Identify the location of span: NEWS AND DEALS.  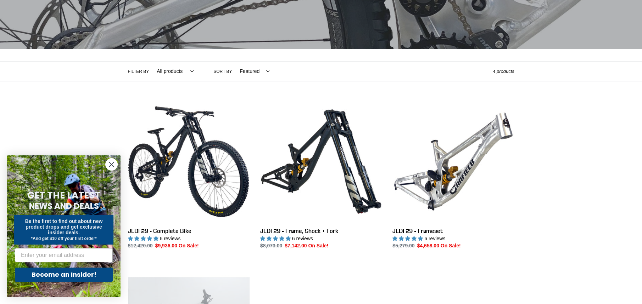
(64, 206).